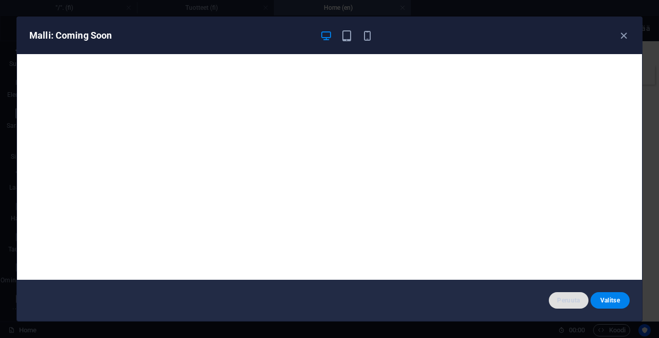 The width and height of the screenshot is (659, 338). Describe the element at coordinates (569, 300) in the screenshot. I see `span: Peruuta` at that location.